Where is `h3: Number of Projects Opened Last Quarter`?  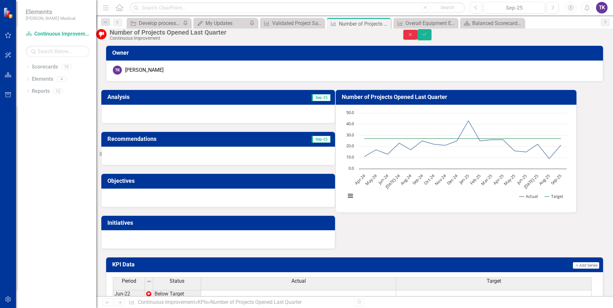 h3: Number of Projects Opened Last Quarter is located at coordinates (457, 97).